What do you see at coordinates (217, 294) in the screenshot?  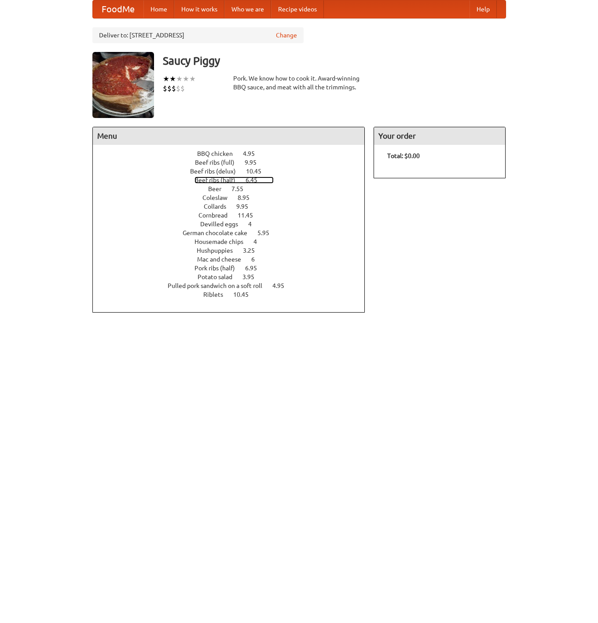 I see `span: Riblets` at bounding box center [217, 294].